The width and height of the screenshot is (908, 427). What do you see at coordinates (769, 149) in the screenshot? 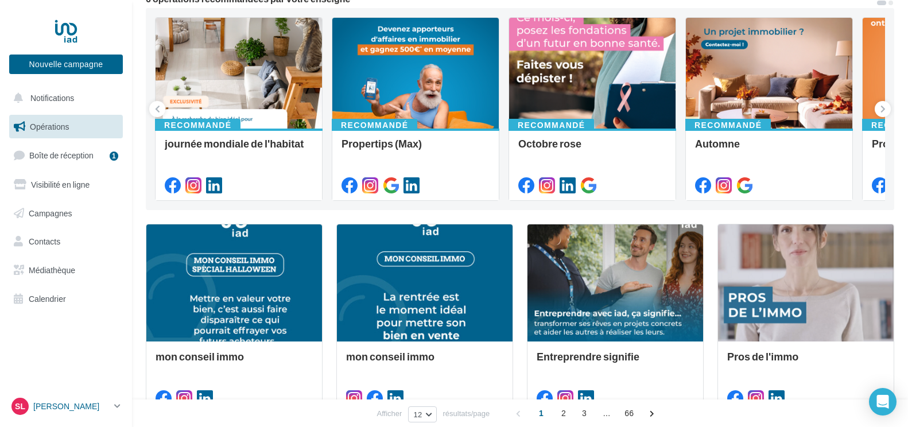
I see `div: Automne` at bounding box center [769, 149].